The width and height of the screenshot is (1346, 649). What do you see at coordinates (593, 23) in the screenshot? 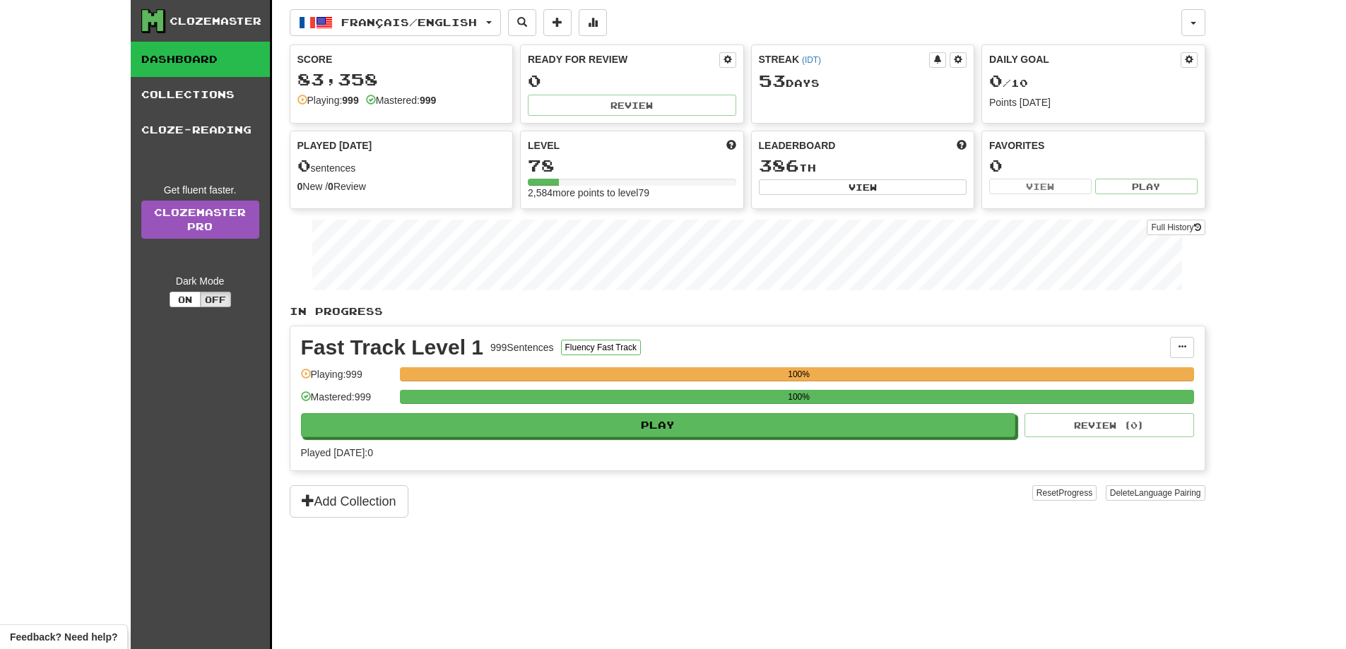
I see `button: More stats` at bounding box center [593, 23].